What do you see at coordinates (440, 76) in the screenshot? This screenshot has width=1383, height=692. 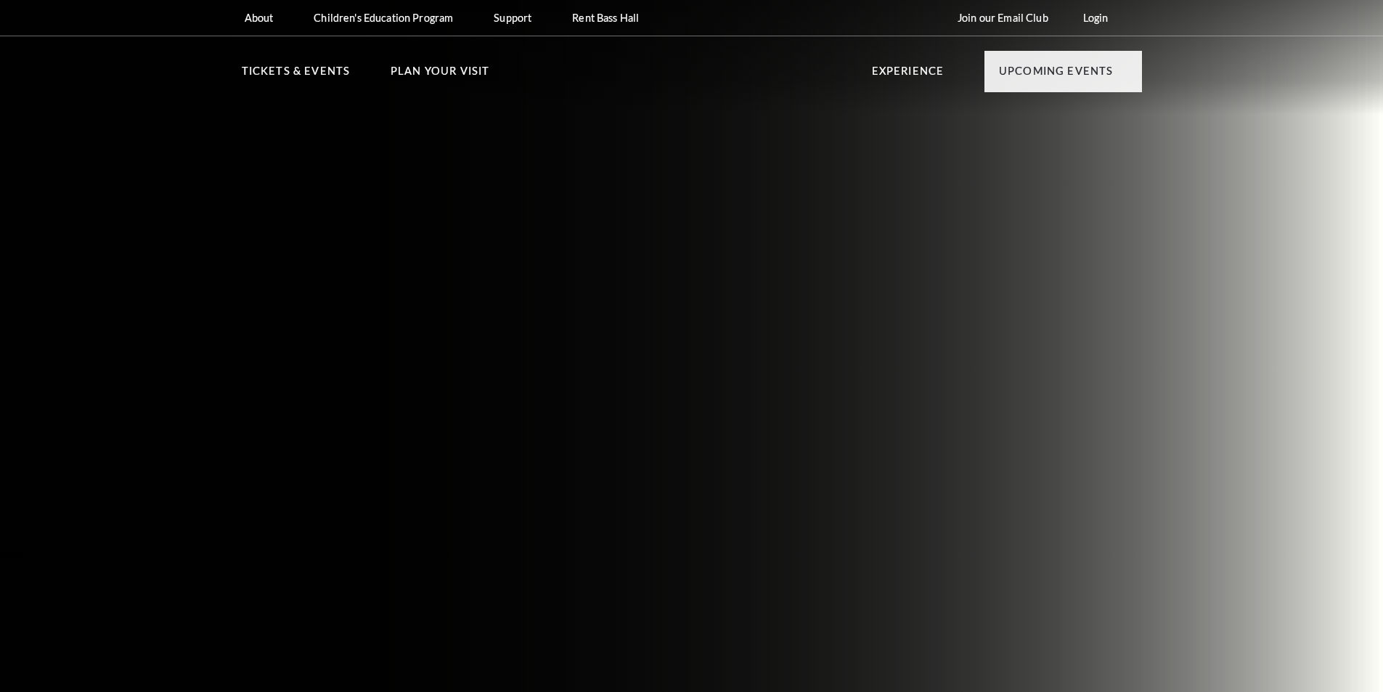 I see `p: Plan Your Visit` at bounding box center [440, 76].